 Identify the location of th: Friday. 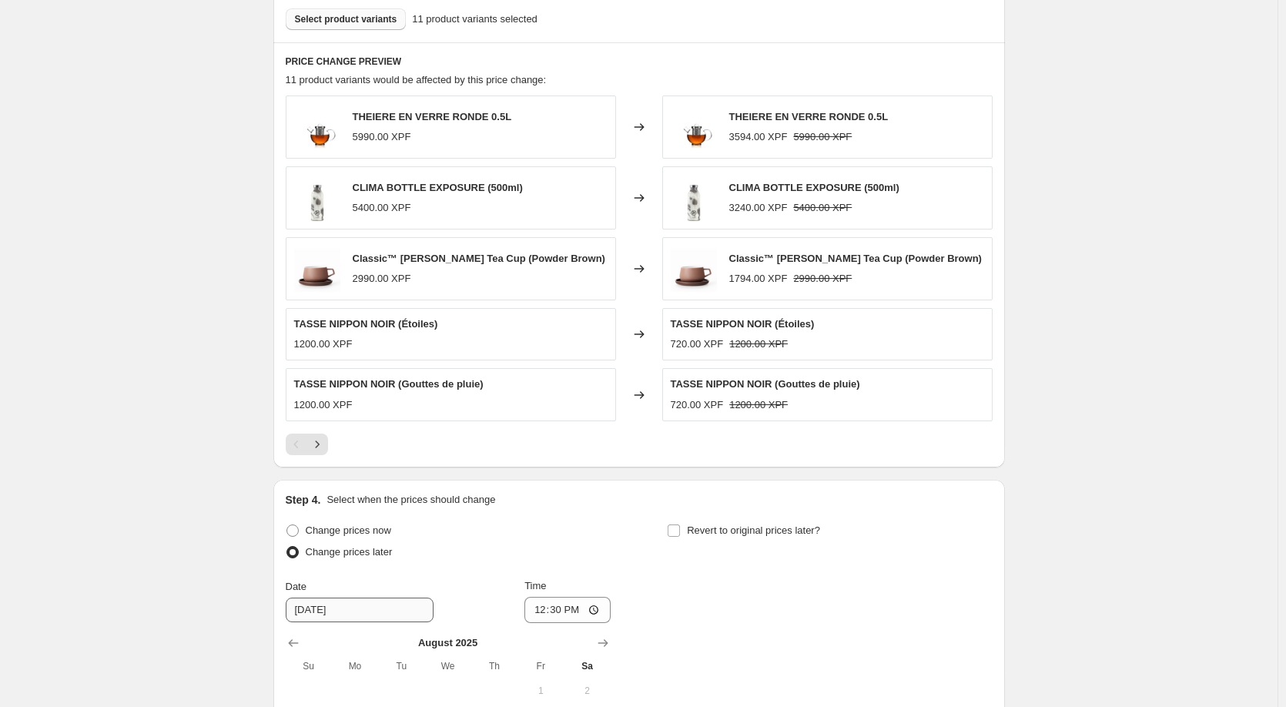
(541, 666).